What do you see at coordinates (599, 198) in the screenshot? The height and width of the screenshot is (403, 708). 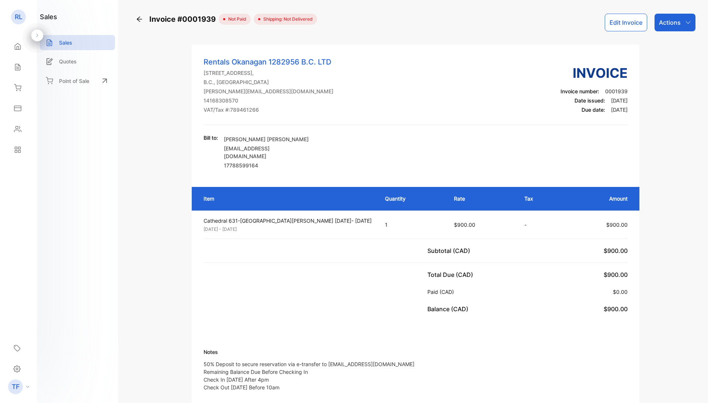 I see `p: Amount` at bounding box center [599, 198].